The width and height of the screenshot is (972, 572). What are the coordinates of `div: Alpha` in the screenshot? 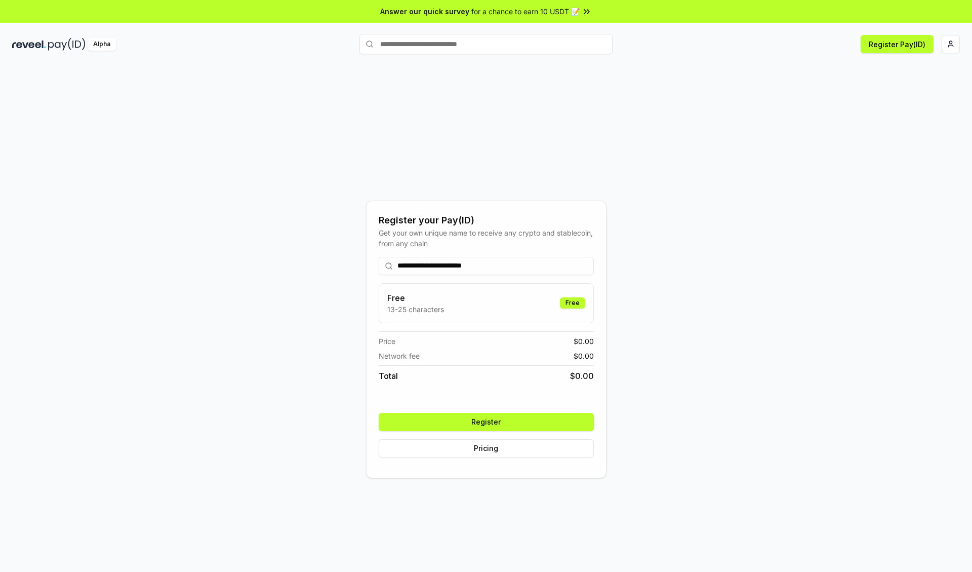 It's located at (102, 44).